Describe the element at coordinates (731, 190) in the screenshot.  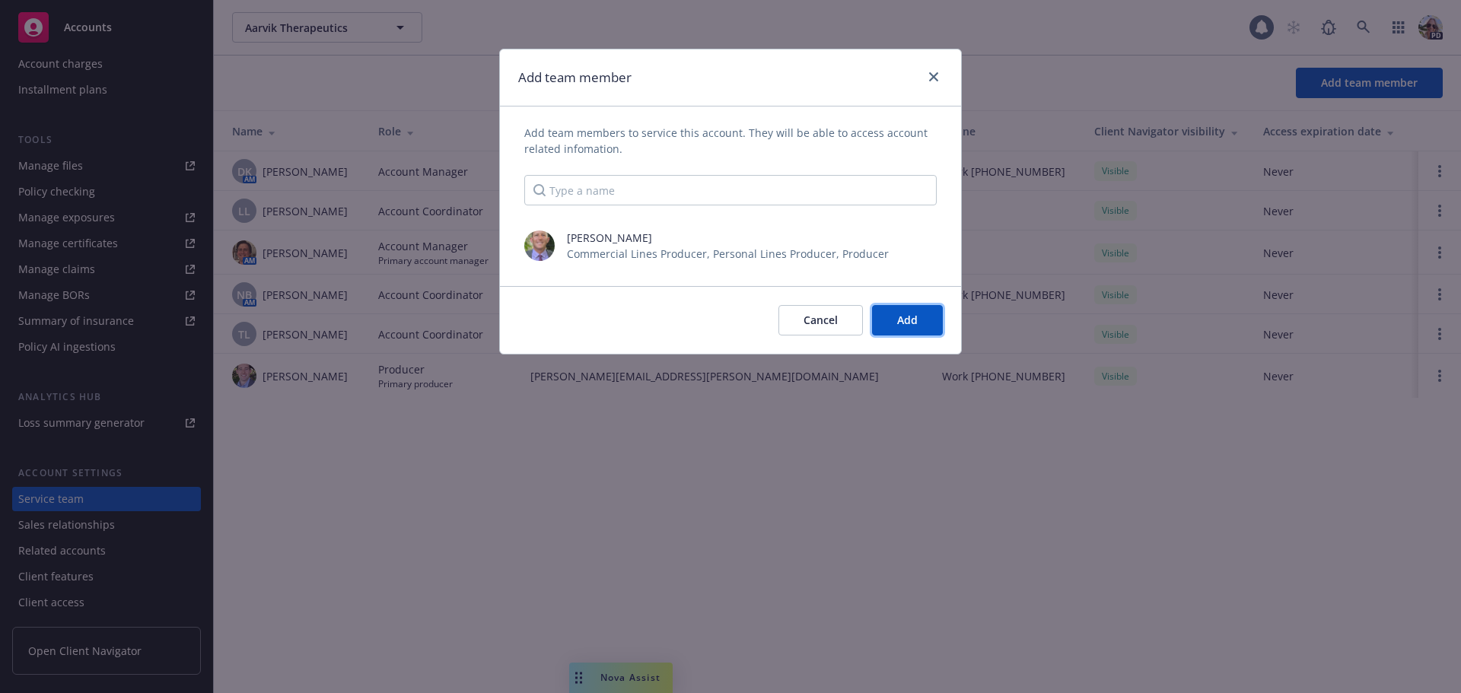
I see `input: Type a name` at that location.